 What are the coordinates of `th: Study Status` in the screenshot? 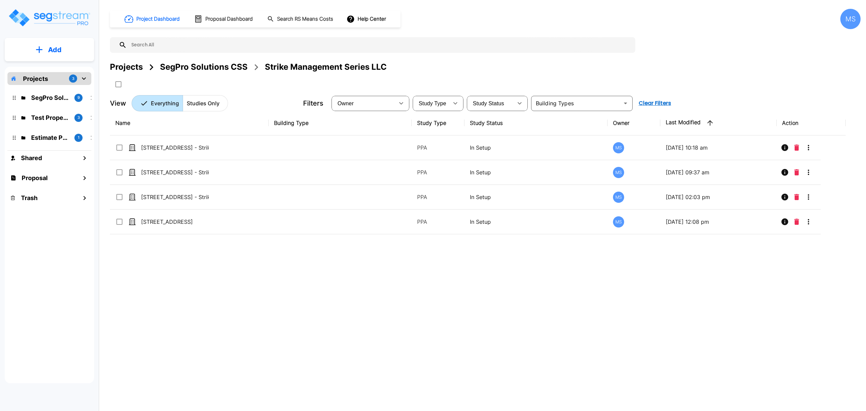 It's located at (536, 123).